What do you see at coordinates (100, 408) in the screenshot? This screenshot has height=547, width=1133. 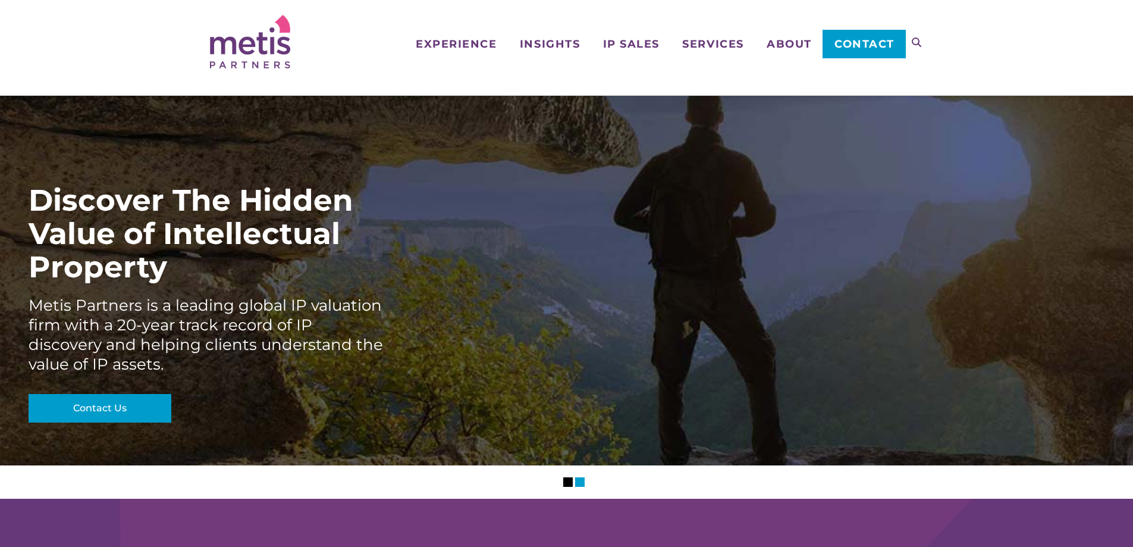 I see `a: Contact Us` at bounding box center [100, 408].